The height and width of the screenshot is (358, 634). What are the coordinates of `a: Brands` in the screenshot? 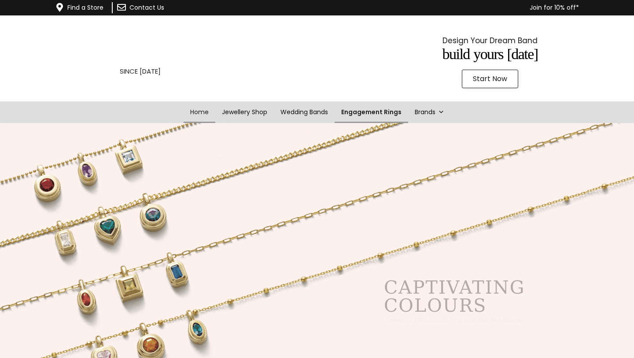 It's located at (429, 112).